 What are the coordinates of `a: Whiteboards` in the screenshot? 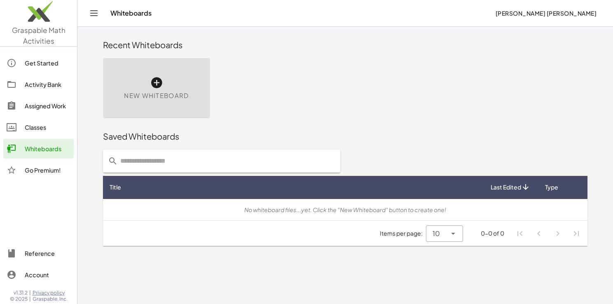 It's located at (38, 149).